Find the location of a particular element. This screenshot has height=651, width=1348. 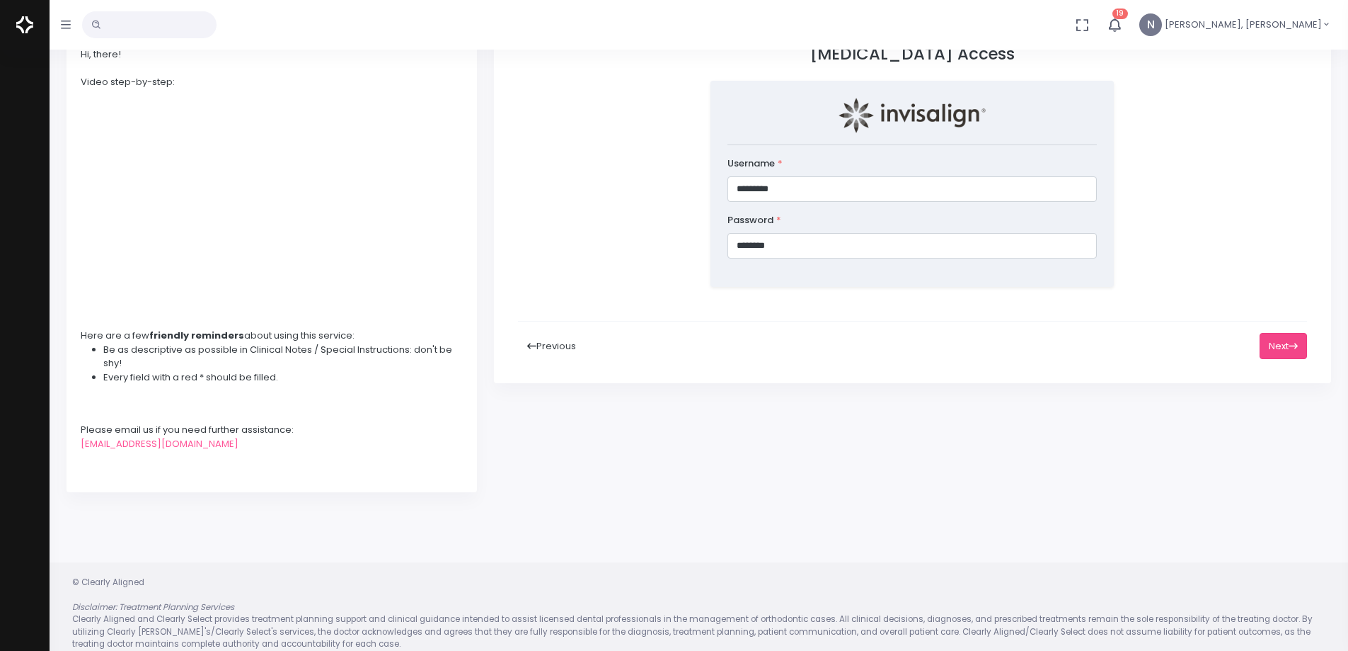

img: Logo Horizontal is located at coordinates (25, 25).